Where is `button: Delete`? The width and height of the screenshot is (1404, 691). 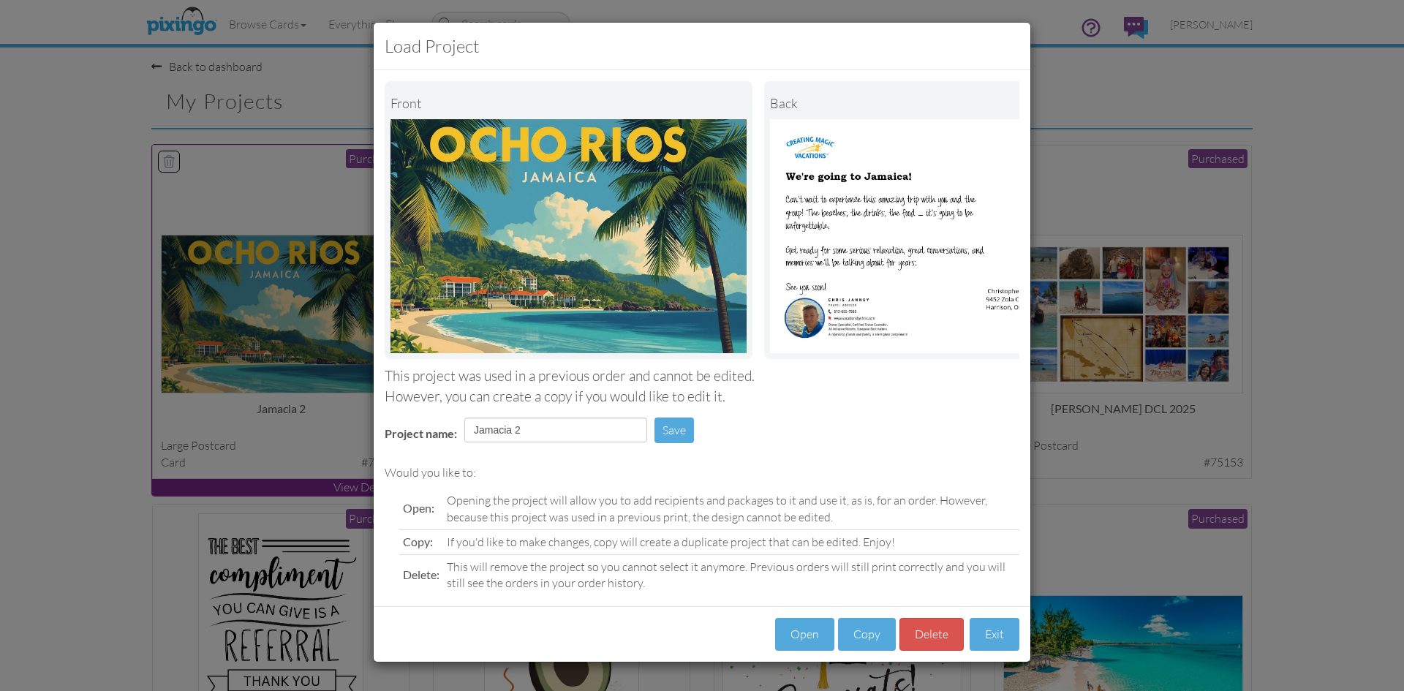
button: Delete is located at coordinates (932, 634).